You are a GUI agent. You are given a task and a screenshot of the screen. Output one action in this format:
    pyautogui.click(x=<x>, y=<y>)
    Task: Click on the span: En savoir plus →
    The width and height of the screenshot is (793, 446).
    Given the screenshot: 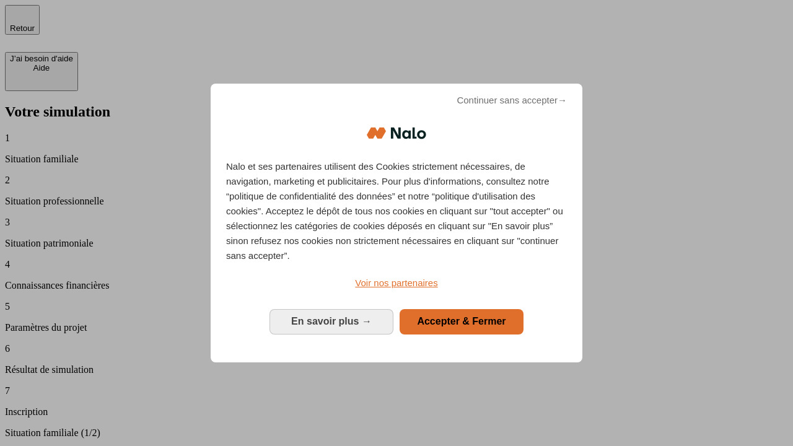 What is the action you would take?
    pyautogui.click(x=331, y=321)
    